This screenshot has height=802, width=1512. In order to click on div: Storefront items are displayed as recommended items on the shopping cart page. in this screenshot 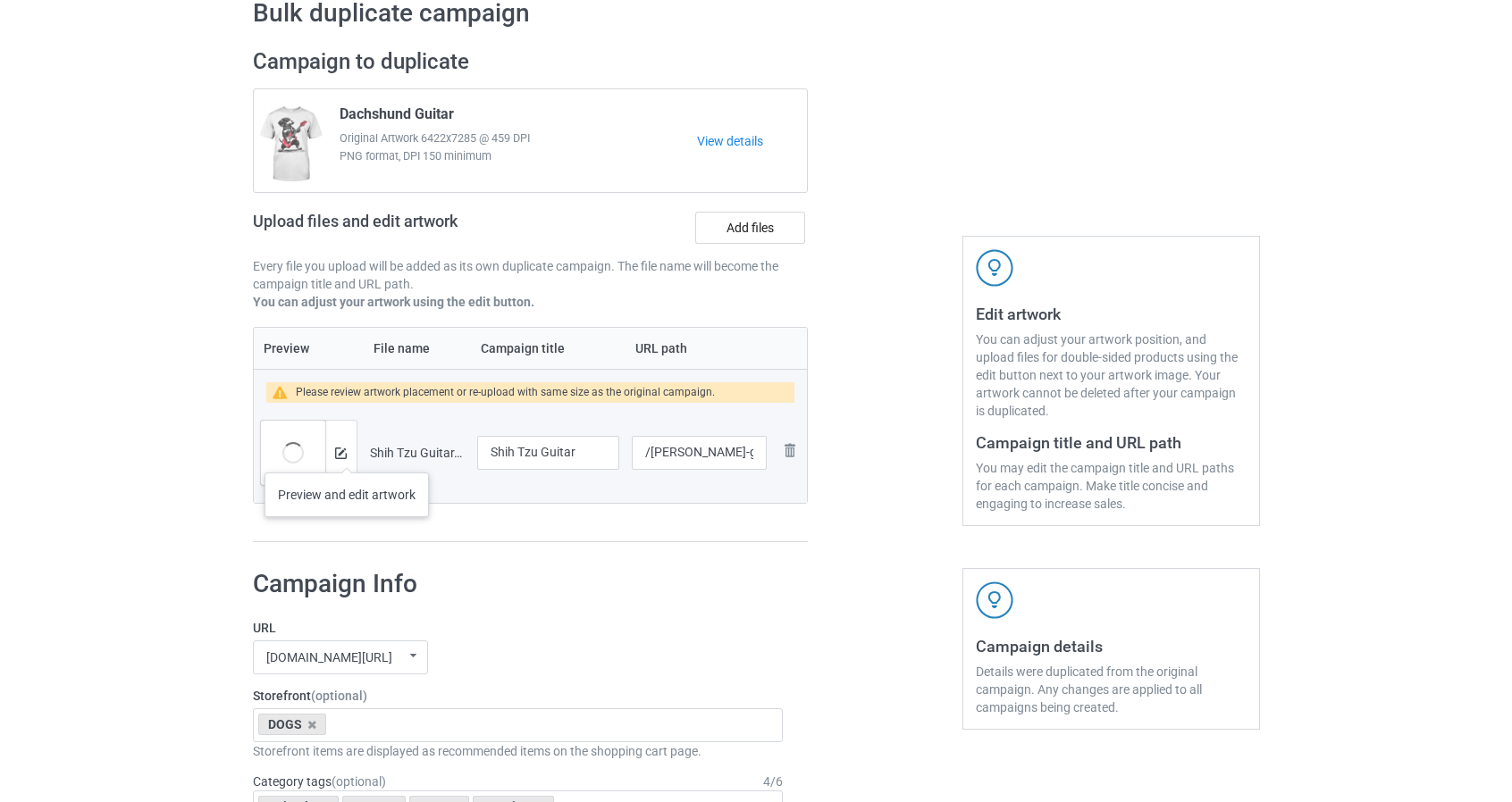, I will do `click(518, 751)`.